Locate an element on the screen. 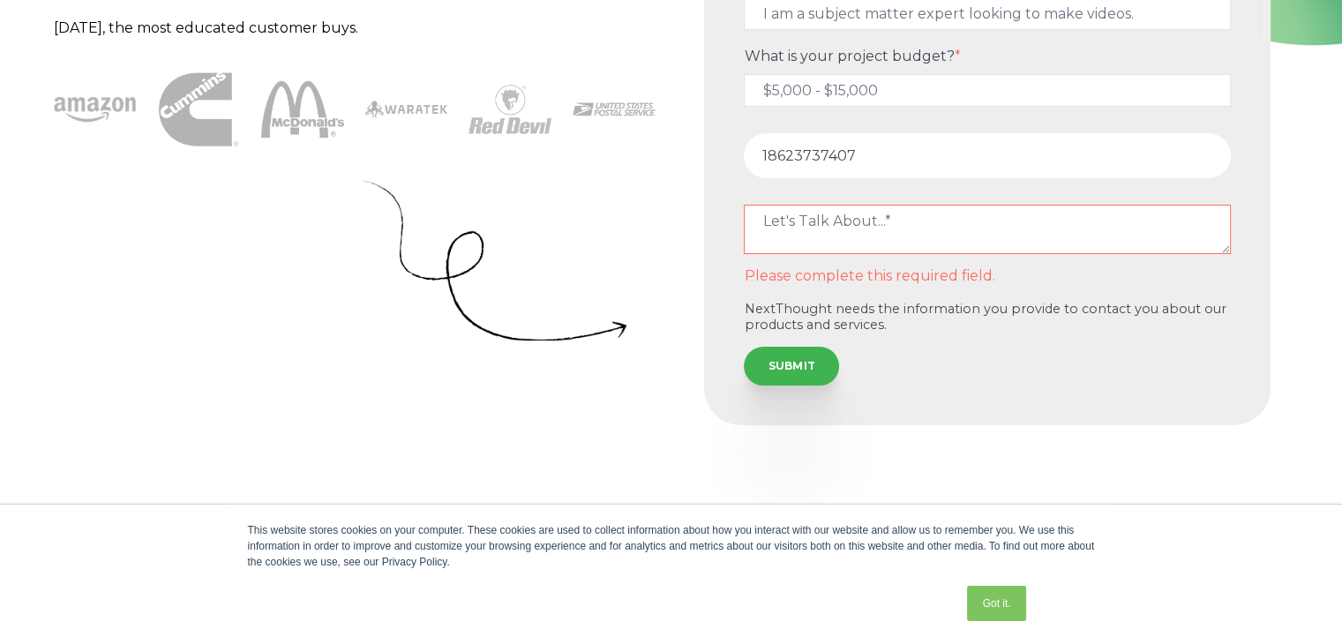 This screenshot has width=1342, height=644. img: USPS is located at coordinates (614, 109).